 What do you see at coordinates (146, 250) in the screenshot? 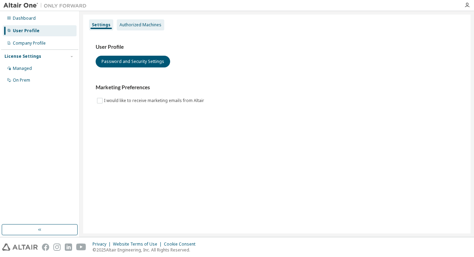
I see `p: © 2025 Altair Engineering, Inc. All Rights Reserved.` at bounding box center [146, 250].